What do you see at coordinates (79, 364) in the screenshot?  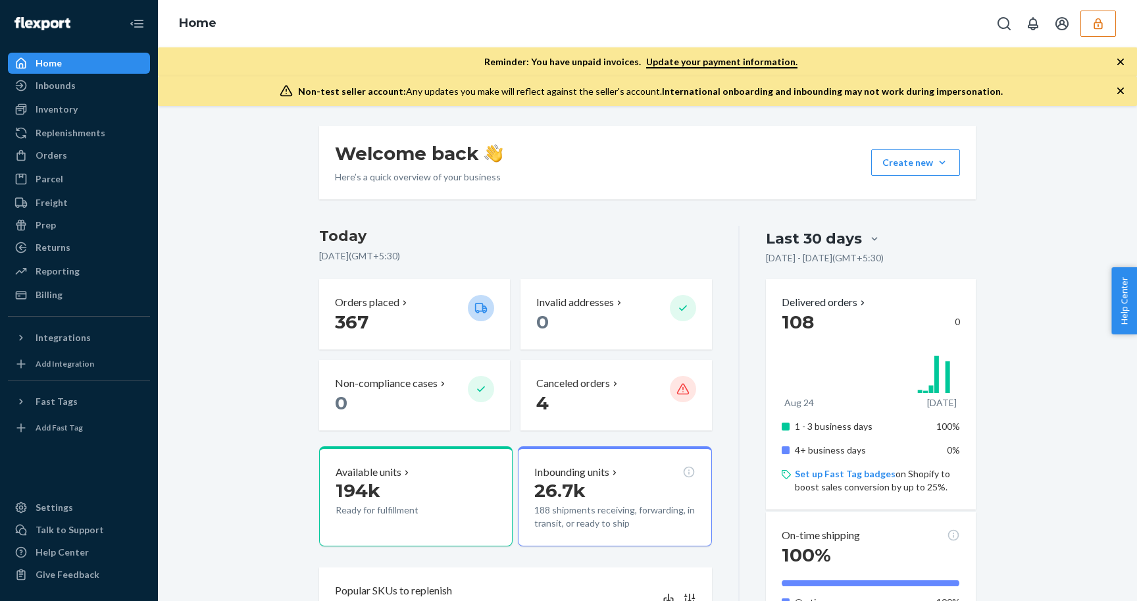 I see `a: Add Integration` at bounding box center [79, 364].